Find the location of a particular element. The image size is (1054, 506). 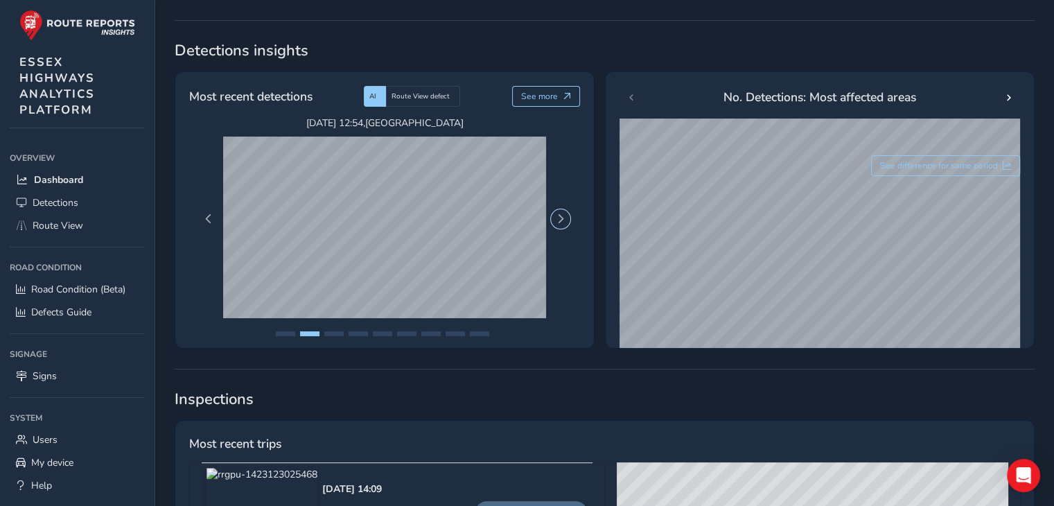

button: Page 8 is located at coordinates (455, 333).